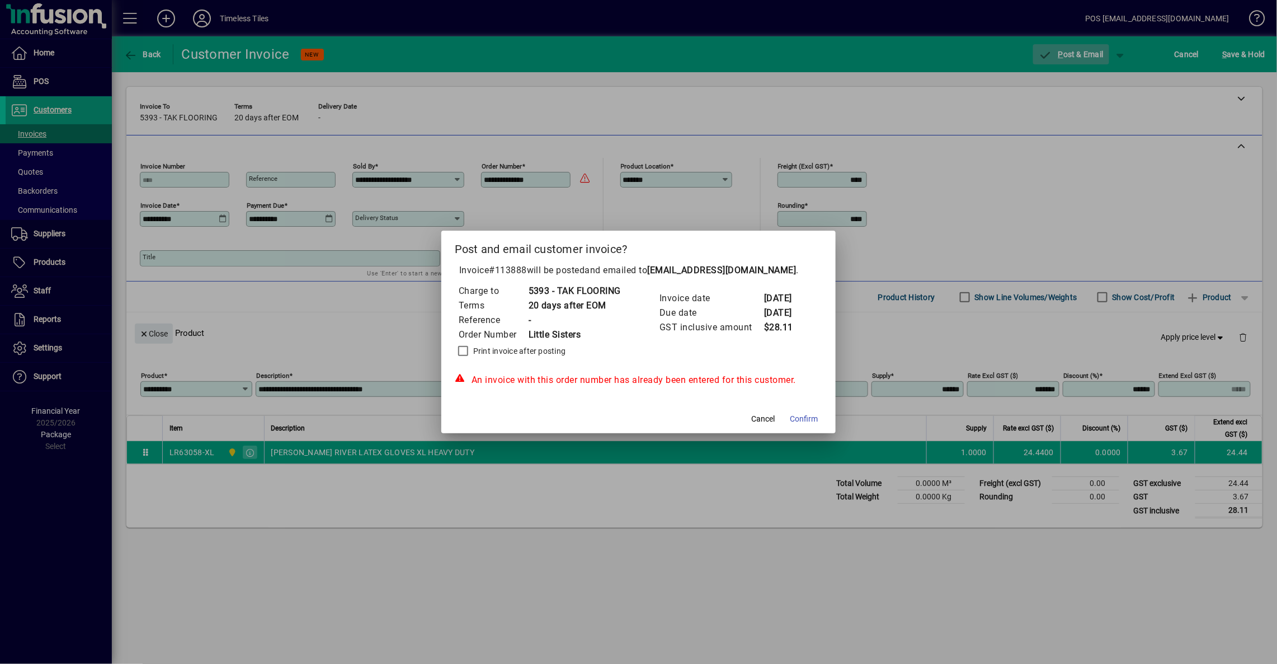 This screenshot has height=664, width=1277. I want to click on td: 5393 - TAK FLOORING, so click(575, 291).